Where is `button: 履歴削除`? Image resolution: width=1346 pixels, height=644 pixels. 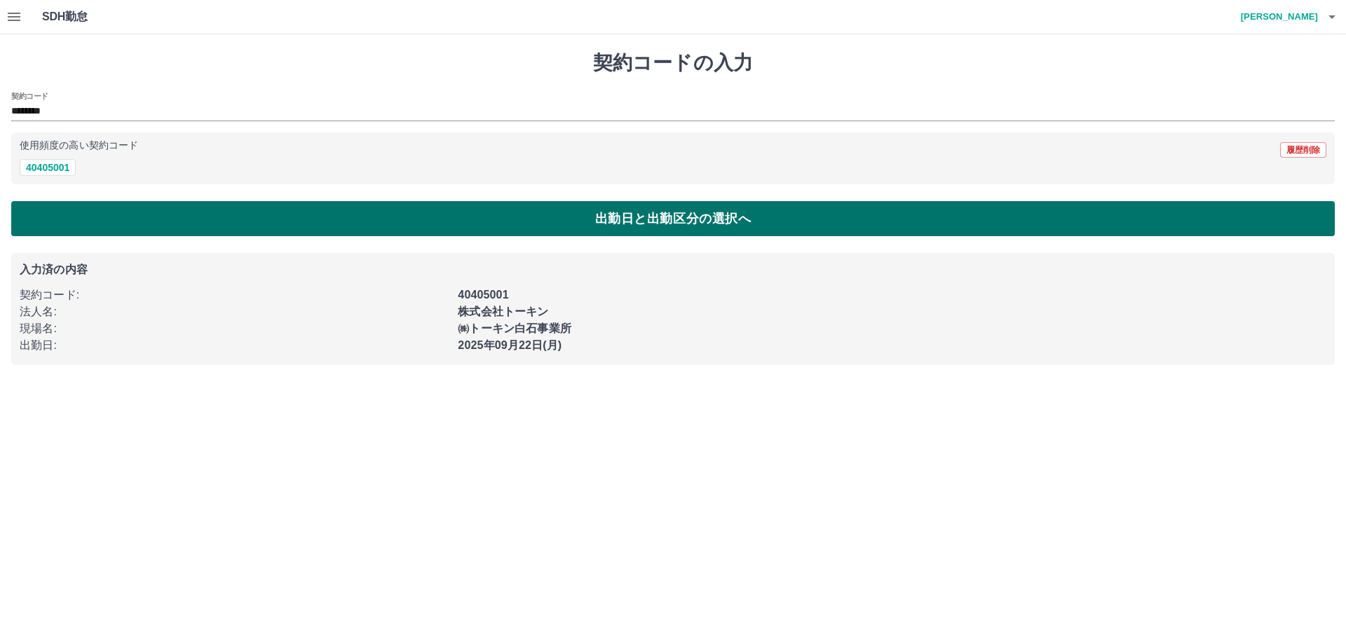
button: 履歴削除 is located at coordinates (1304, 150).